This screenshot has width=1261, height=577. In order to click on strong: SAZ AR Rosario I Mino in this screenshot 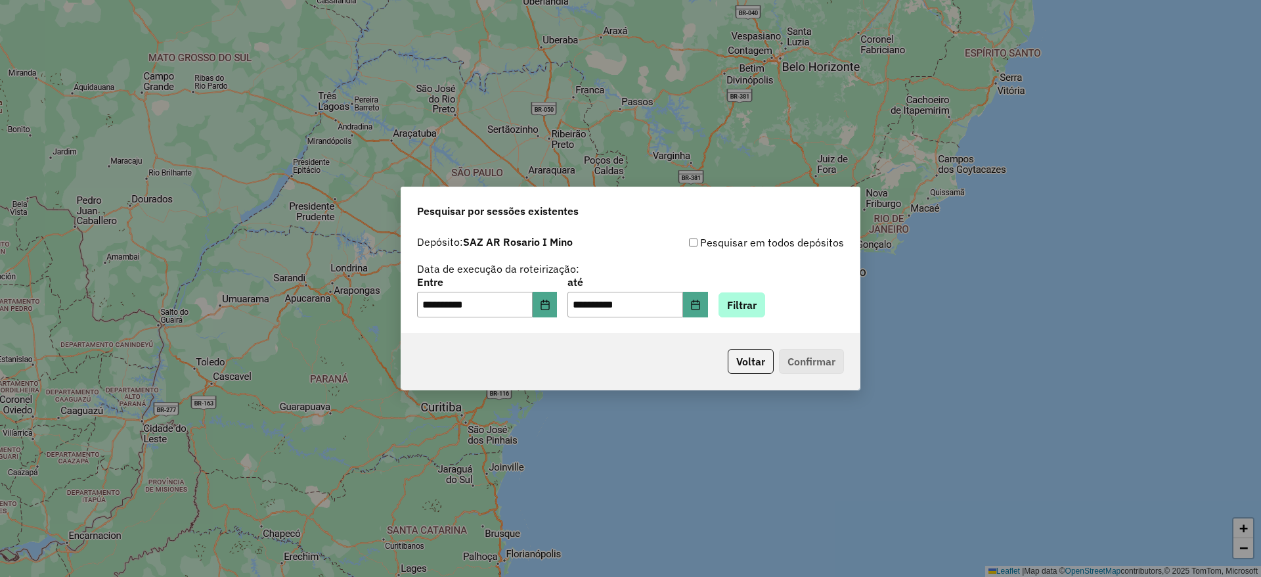, I will do `click(517, 242)`.